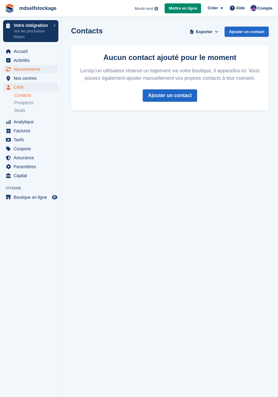  I want to click on p: Votre intégration, so click(32, 25).